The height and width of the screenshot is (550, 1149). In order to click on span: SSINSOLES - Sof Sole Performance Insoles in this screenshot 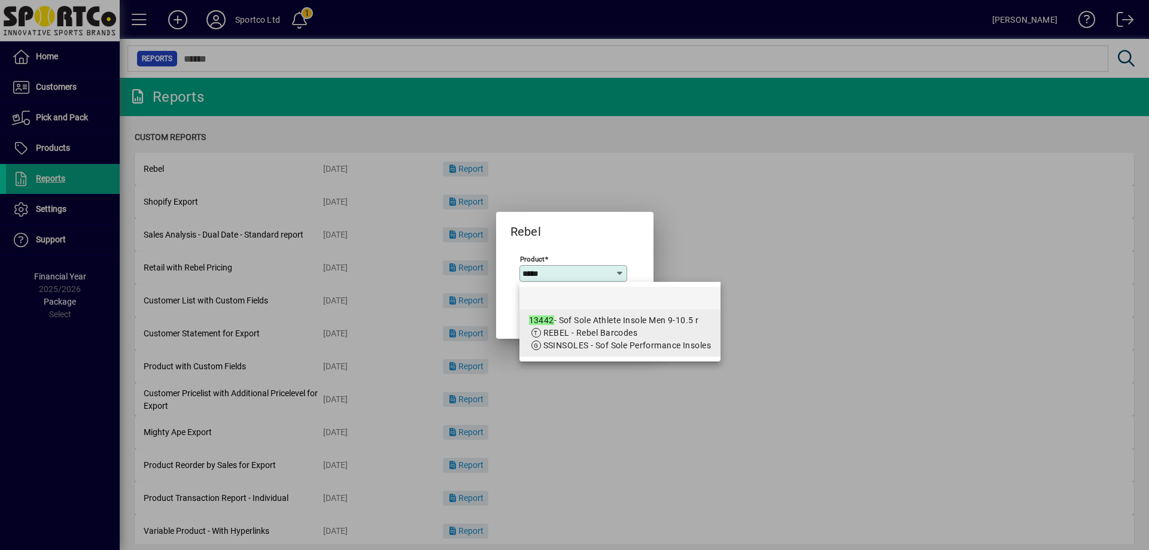, I will do `click(627, 345)`.